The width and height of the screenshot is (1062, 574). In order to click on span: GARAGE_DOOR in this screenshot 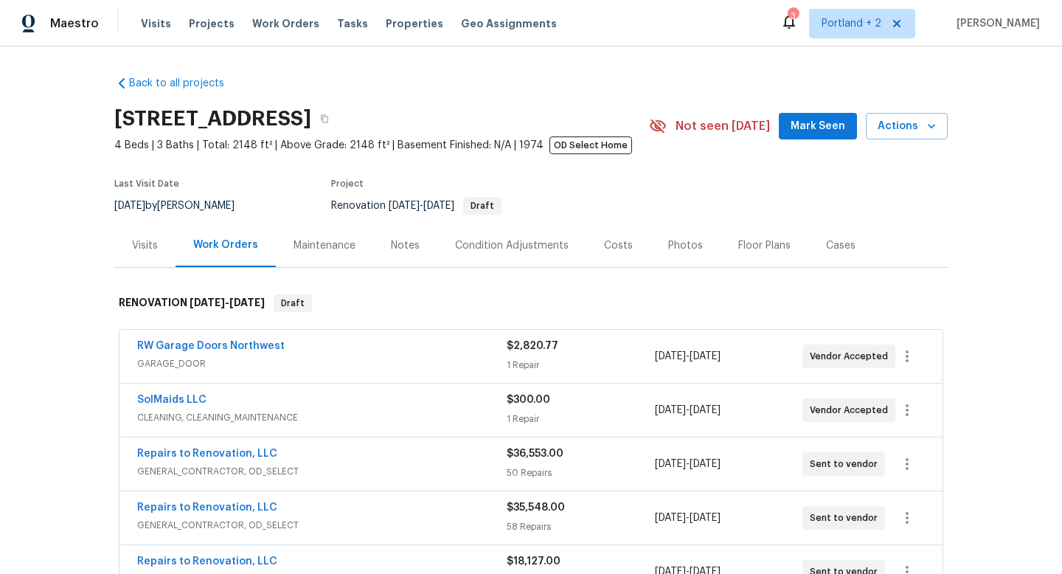, I will do `click(321, 363)`.